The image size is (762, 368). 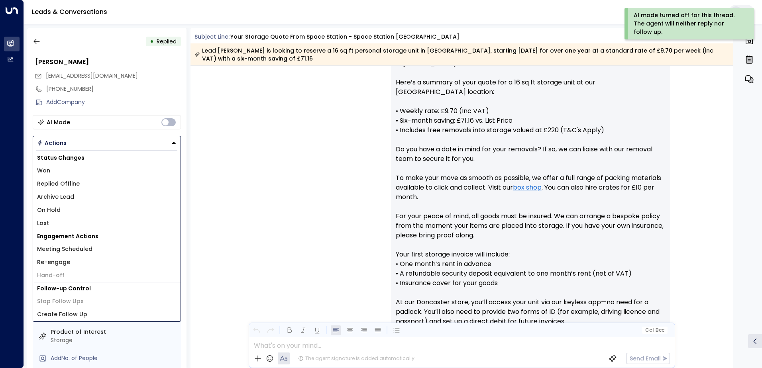 What do you see at coordinates (114, 332) in the screenshot?
I see `label: Product of Interest` at bounding box center [114, 332].